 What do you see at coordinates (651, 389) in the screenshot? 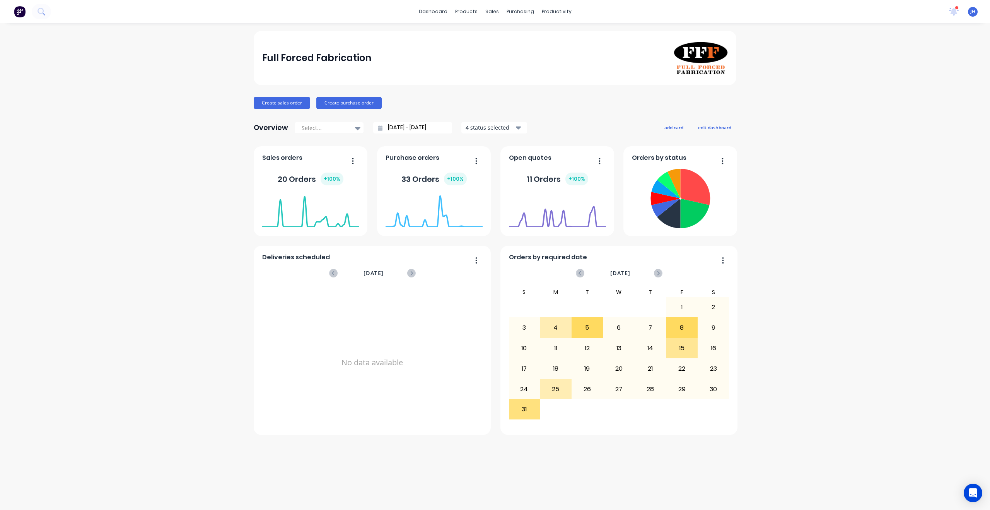
I see `div: 28` at bounding box center [651, 389].